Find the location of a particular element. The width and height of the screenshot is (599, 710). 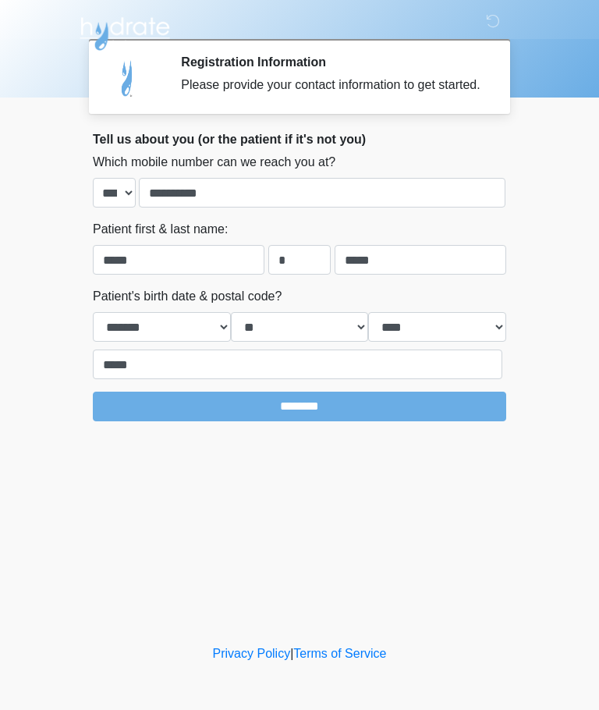

img: Agent Avatar is located at coordinates (128, 78).